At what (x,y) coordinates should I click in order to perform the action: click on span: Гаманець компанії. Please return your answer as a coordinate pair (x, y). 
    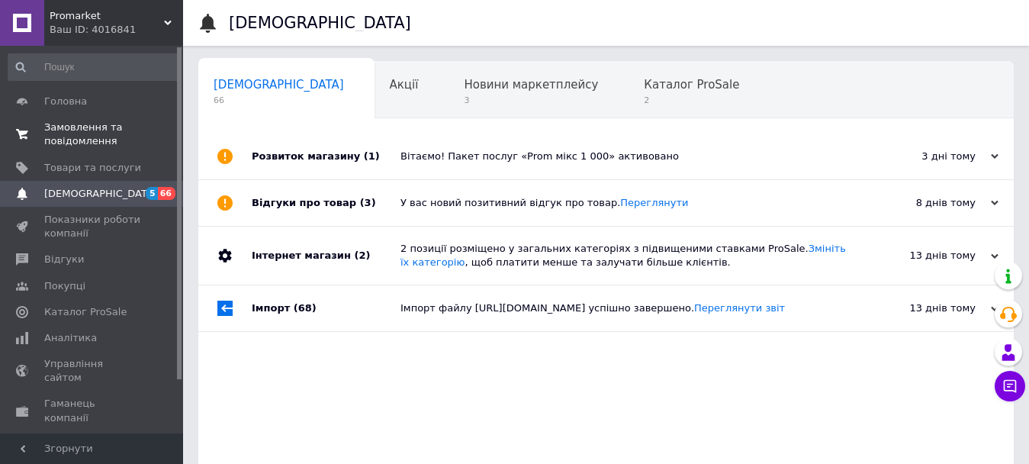
    Looking at the image, I should click on (92, 410).